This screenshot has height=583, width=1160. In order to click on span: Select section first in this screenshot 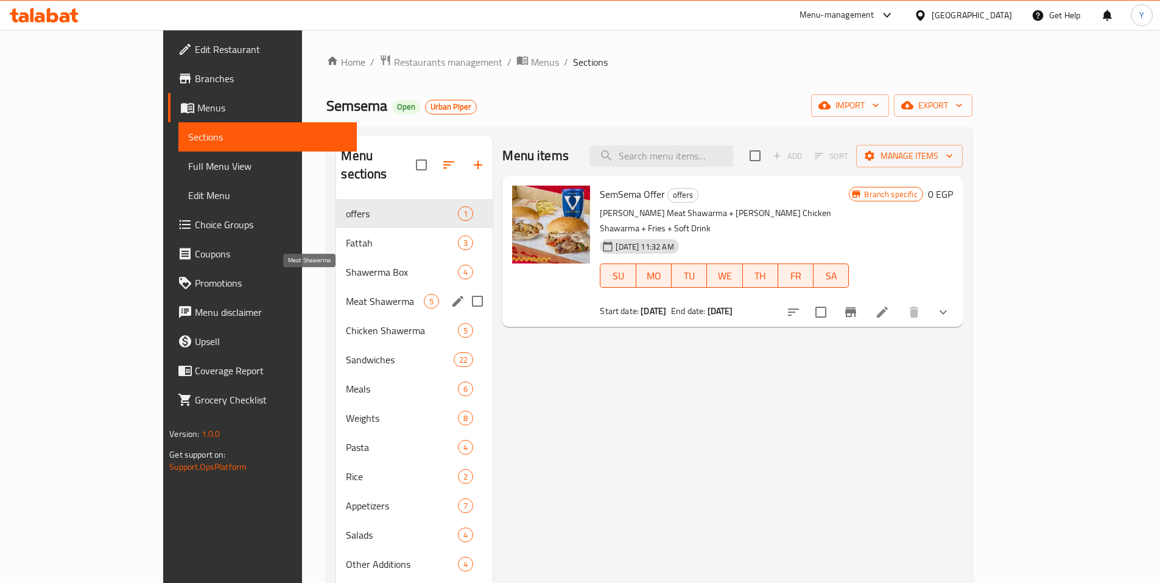, I will do `click(831, 156)`.